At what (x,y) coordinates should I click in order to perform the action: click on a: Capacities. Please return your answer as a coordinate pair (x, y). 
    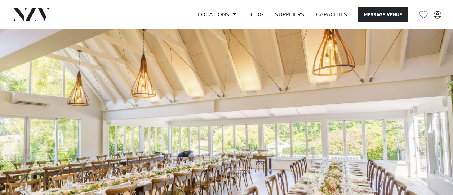
    Looking at the image, I should click on (332, 14).